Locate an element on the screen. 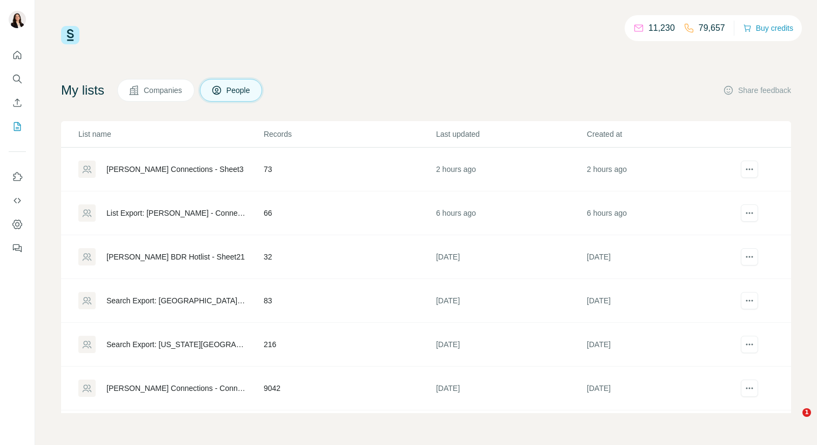 Image resolution: width=817 pixels, height=445 pixels. button: Buy credits is located at coordinates (768, 28).